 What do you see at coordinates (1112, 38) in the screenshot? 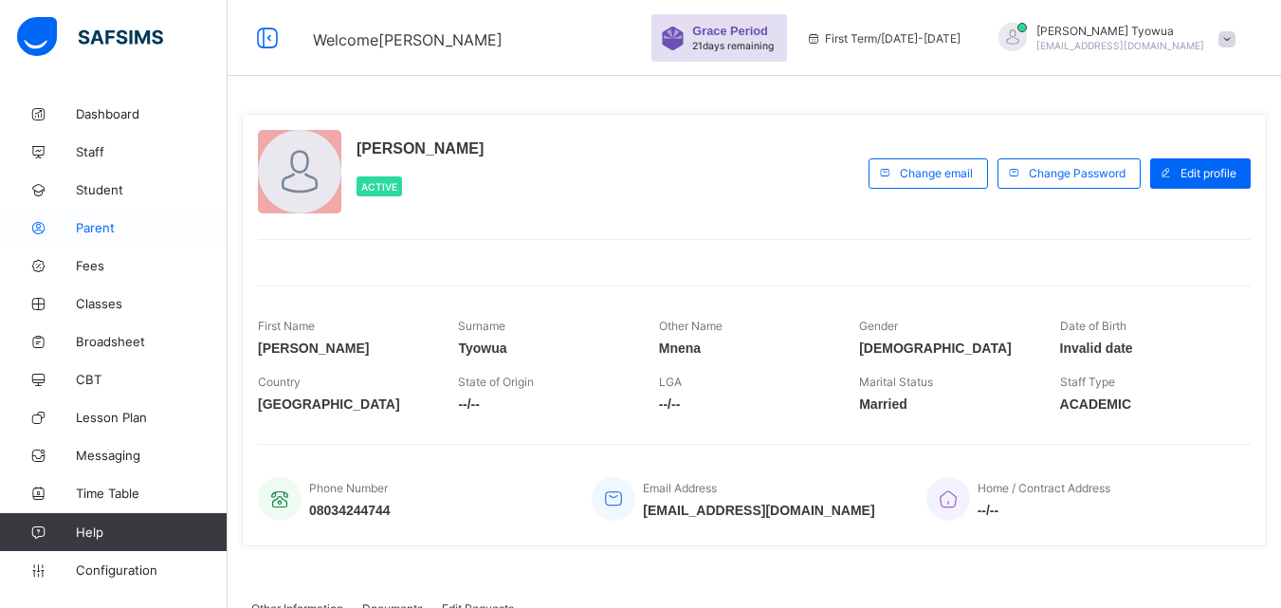
I see `div: LorettaTyowua` at bounding box center [1112, 38].